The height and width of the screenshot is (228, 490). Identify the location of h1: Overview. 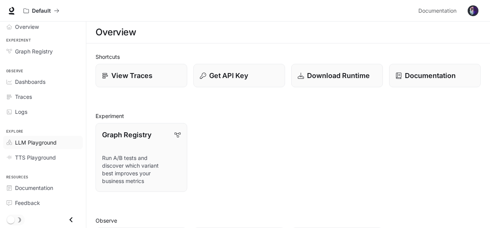
(115, 32).